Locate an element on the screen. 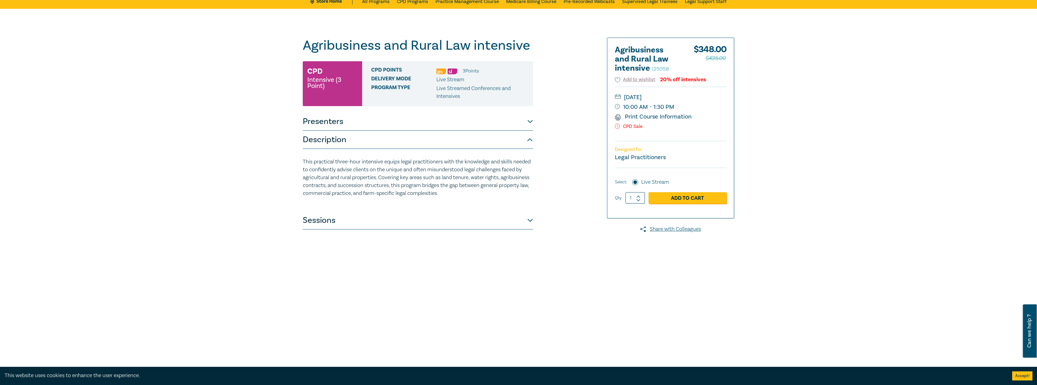  p: This practical three-hour intensive equips legal practitioners with the knowledge and skills need... is located at coordinates (418, 178).